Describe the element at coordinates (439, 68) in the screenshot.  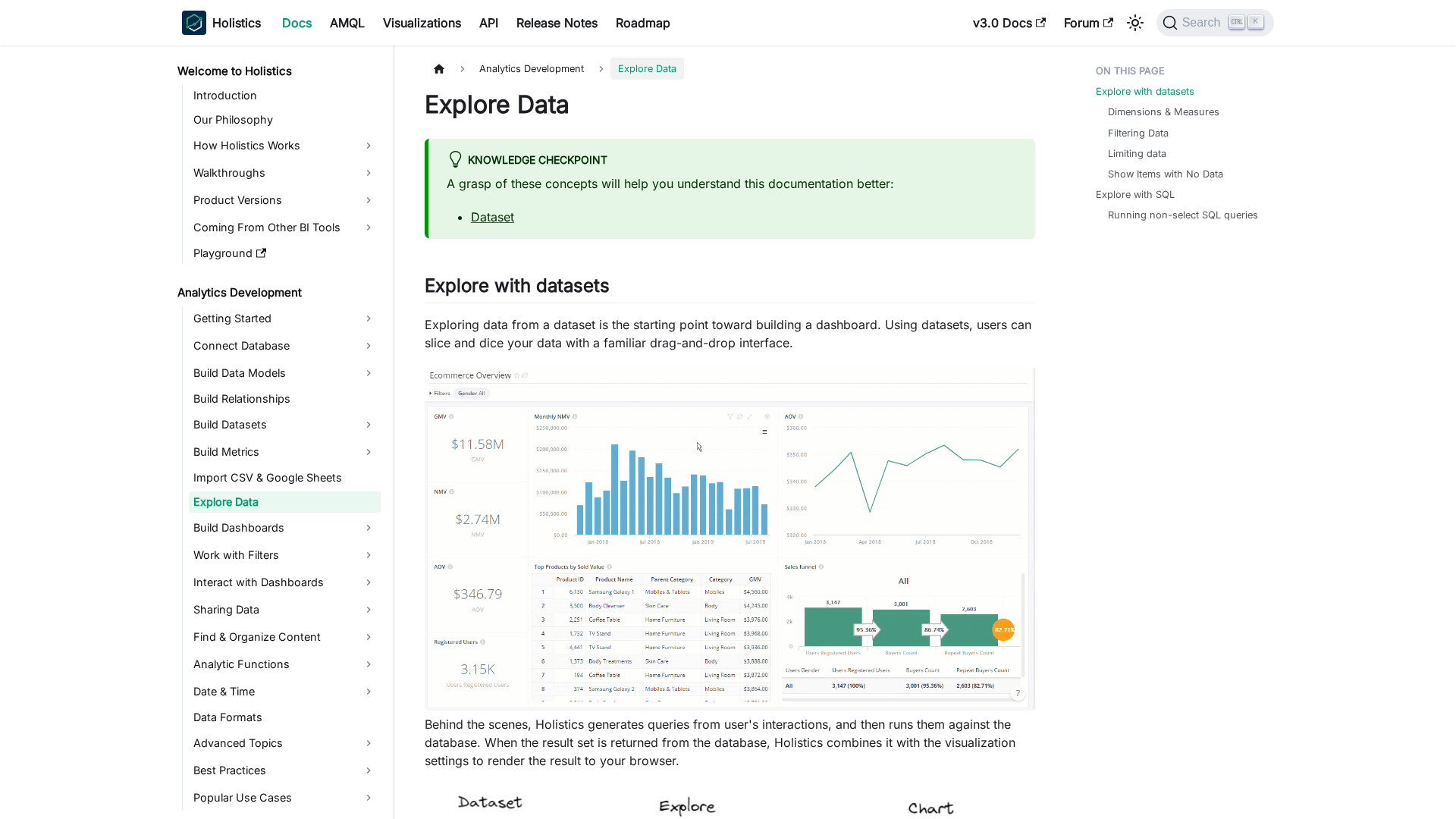
I see `a: Home page` at that location.